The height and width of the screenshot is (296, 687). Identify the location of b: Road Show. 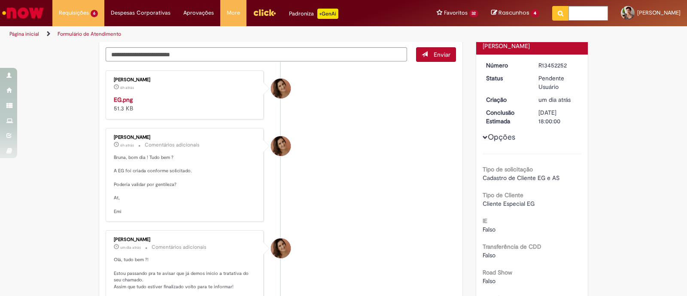
(498, 272).